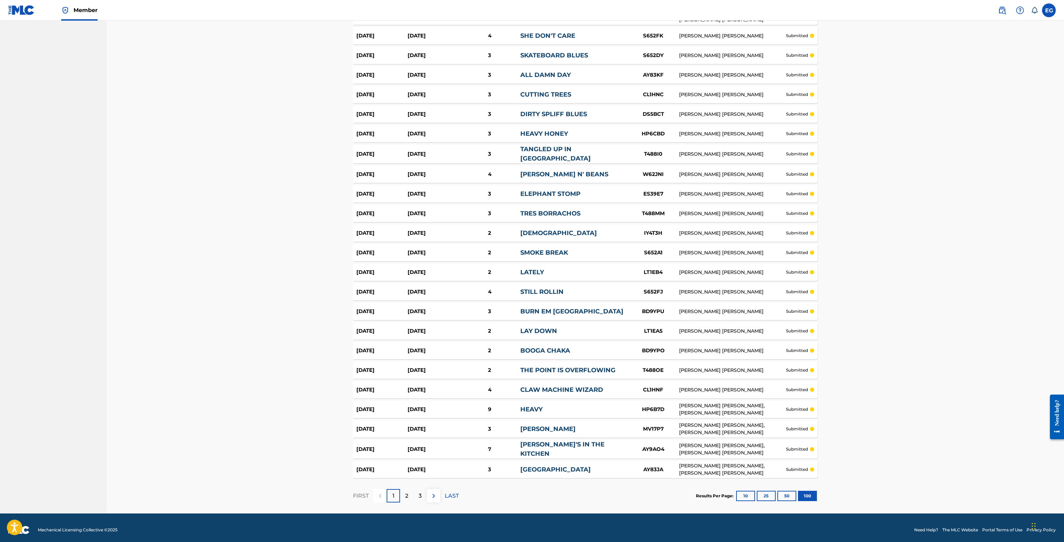 Image resolution: width=1064 pixels, height=542 pixels. What do you see at coordinates (715, 496) in the screenshot?
I see `p: Results Per Page:` at bounding box center [715, 496].